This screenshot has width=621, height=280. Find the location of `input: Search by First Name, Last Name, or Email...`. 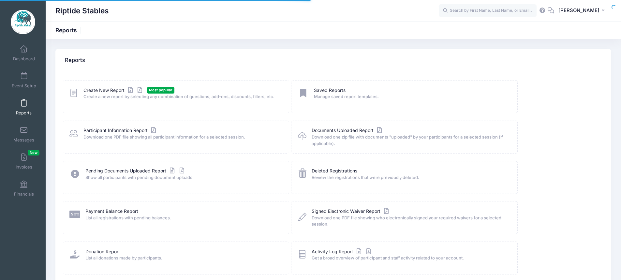

input: Search by First Name, Last Name, or Email... is located at coordinates (488, 11).